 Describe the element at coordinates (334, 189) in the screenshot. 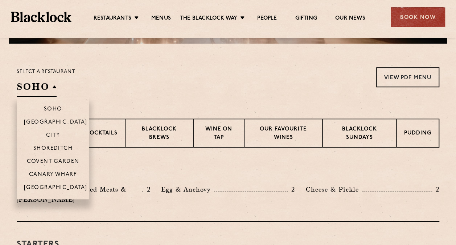

I see `p: Cheese & Pickle` at that location.